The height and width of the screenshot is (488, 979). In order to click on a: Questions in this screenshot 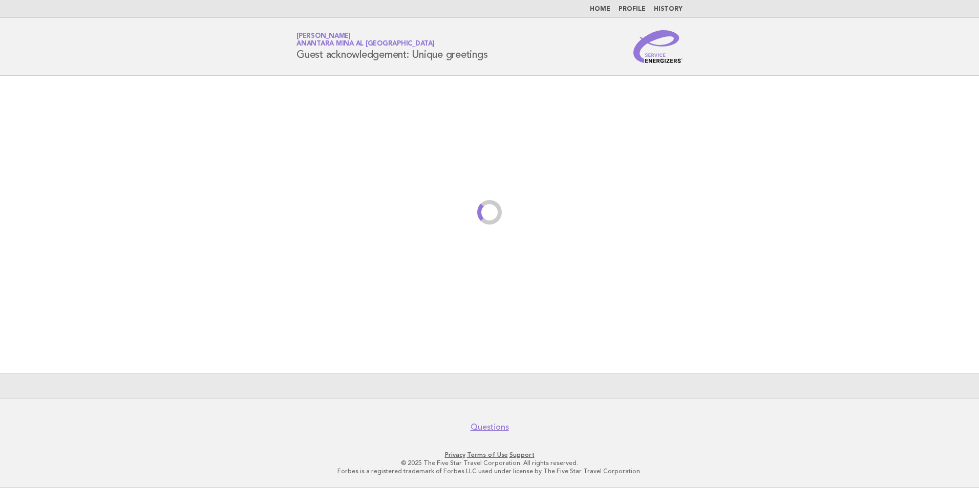, I will do `click(489, 427)`.